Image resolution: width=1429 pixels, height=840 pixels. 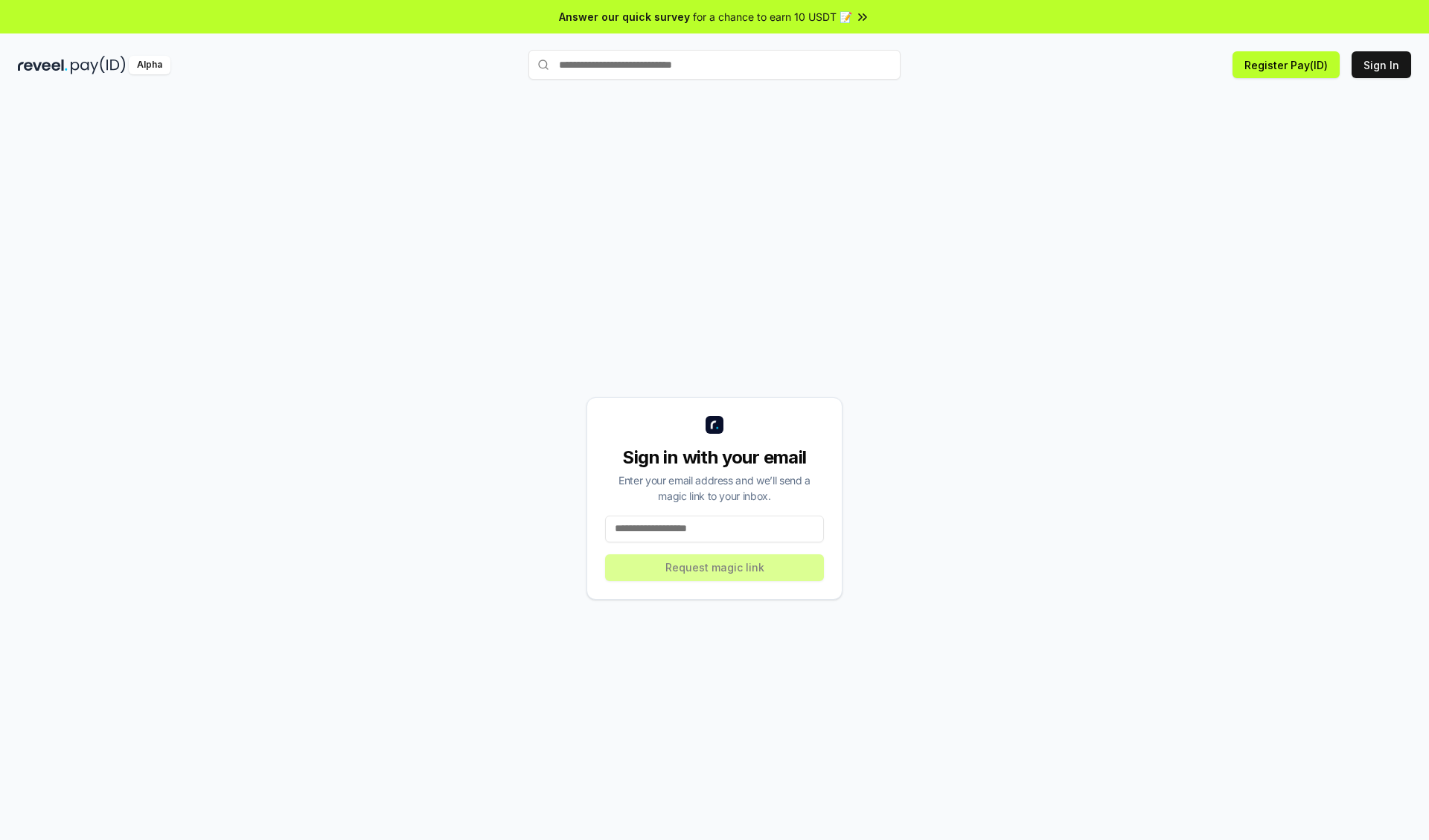 I want to click on div: Sign in with your email, so click(x=714, y=458).